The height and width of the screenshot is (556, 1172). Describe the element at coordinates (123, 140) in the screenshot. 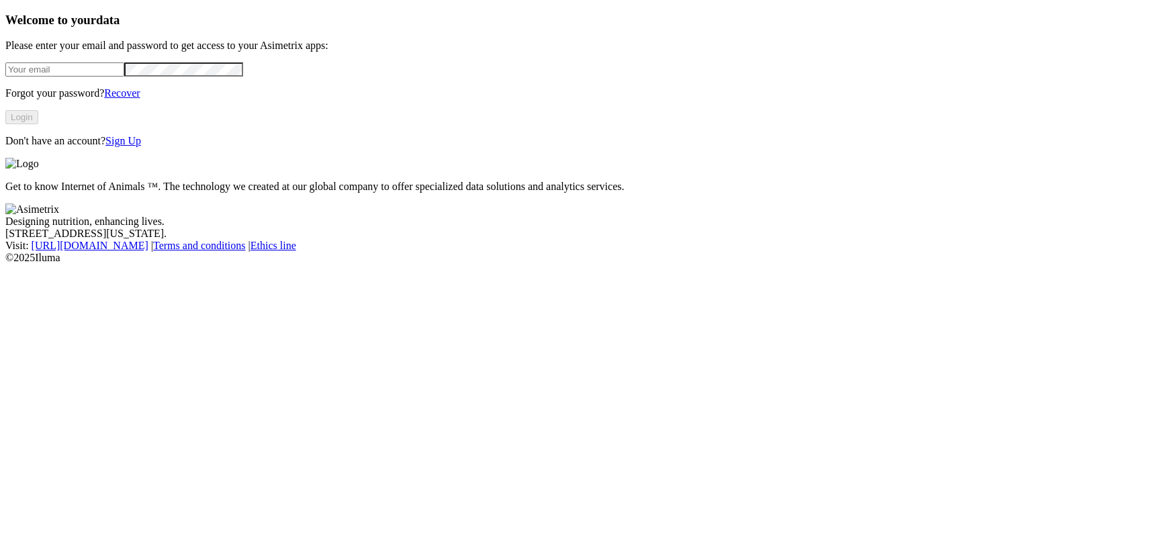

I see `a: Sign Up` at that location.